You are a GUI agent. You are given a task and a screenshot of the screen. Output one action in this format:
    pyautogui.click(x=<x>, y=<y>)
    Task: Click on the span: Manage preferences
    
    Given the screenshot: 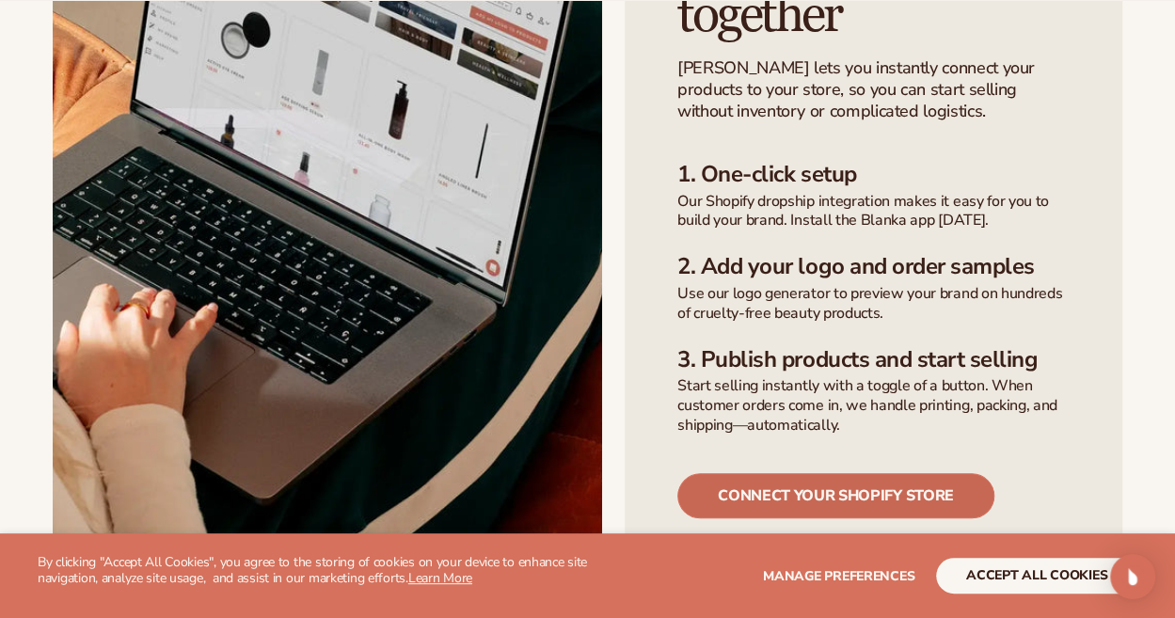 What is the action you would take?
    pyautogui.click(x=838, y=576)
    